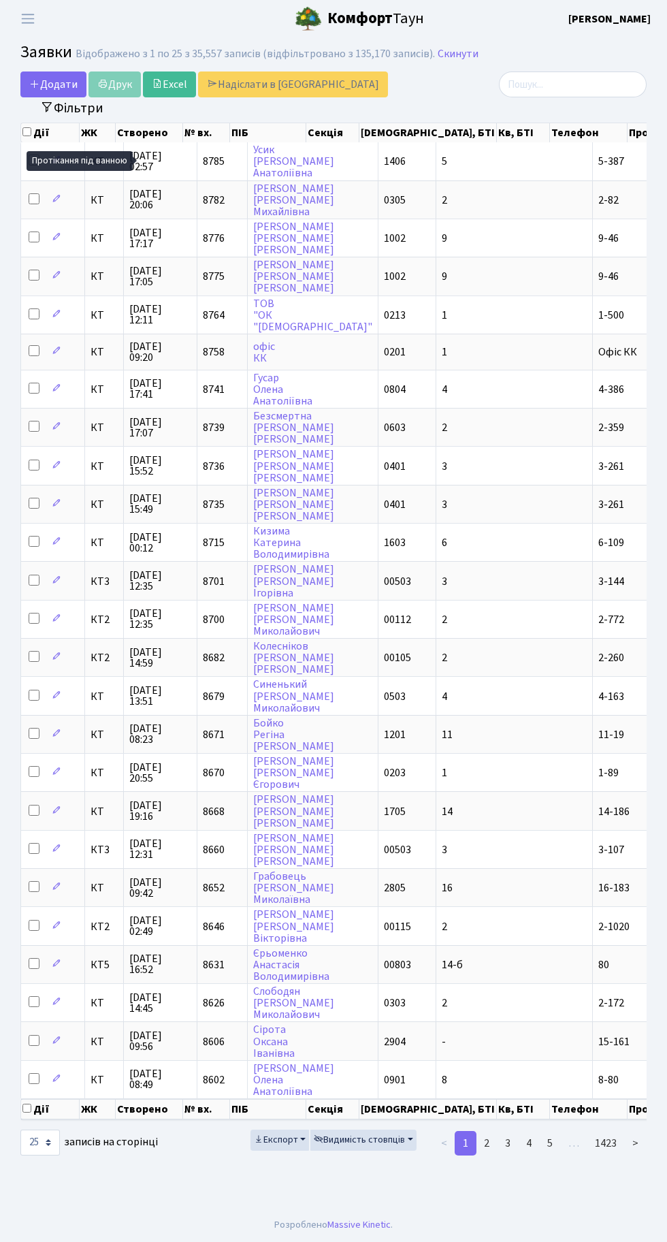  Describe the element at coordinates (104, 849) in the screenshot. I see `span: КТ3` at that location.